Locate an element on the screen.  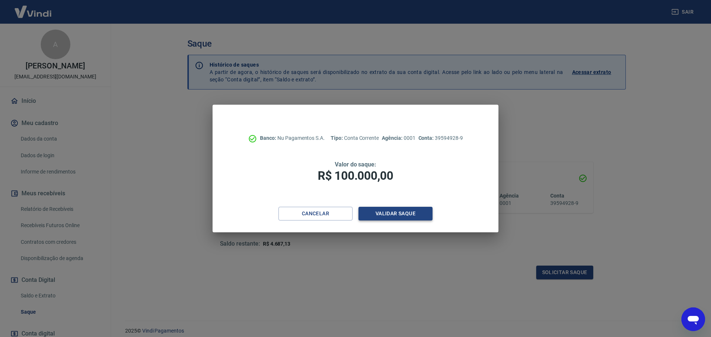
button: Cancelar is located at coordinates (315, 214).